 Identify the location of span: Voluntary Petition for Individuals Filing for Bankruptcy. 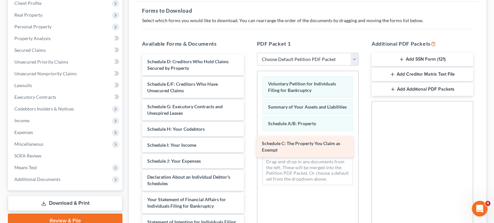
(302, 87).